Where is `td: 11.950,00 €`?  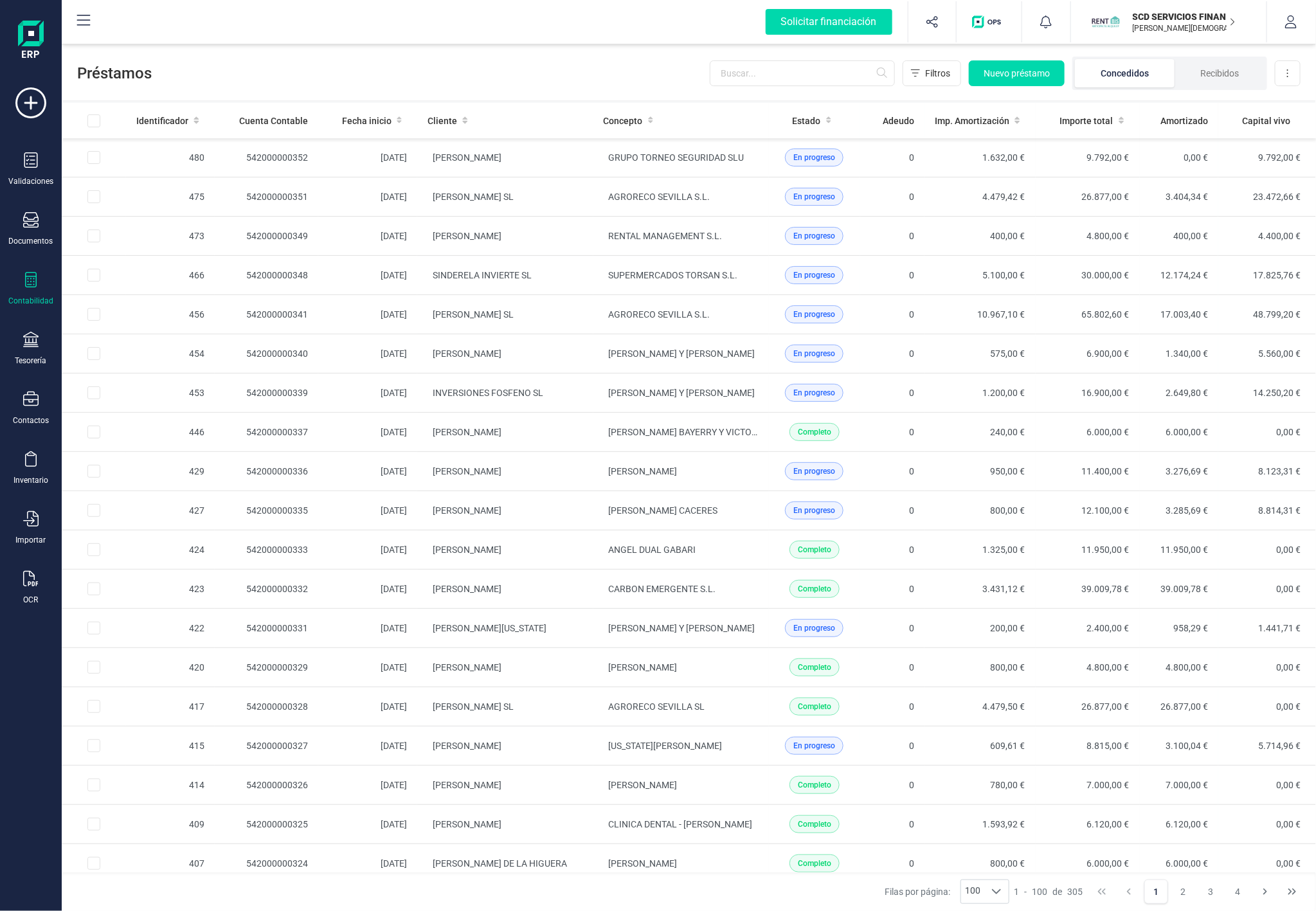
td: 11.950,00 € is located at coordinates (1088, 550).